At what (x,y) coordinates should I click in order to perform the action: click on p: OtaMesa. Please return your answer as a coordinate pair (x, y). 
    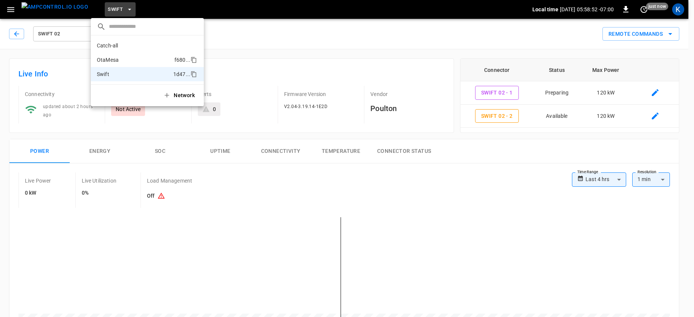
    Looking at the image, I should click on (134, 60).